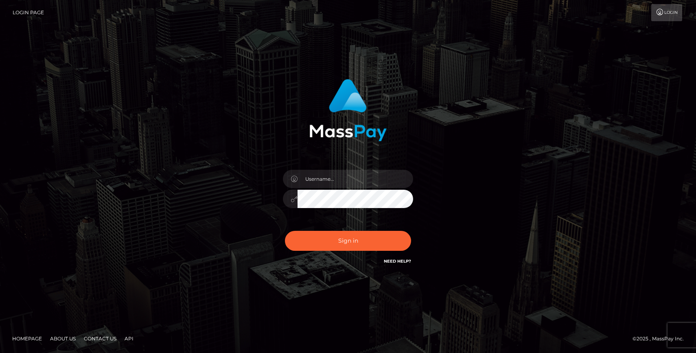  Describe the element at coordinates (100, 338) in the screenshot. I see `a: Contact Us` at that location.